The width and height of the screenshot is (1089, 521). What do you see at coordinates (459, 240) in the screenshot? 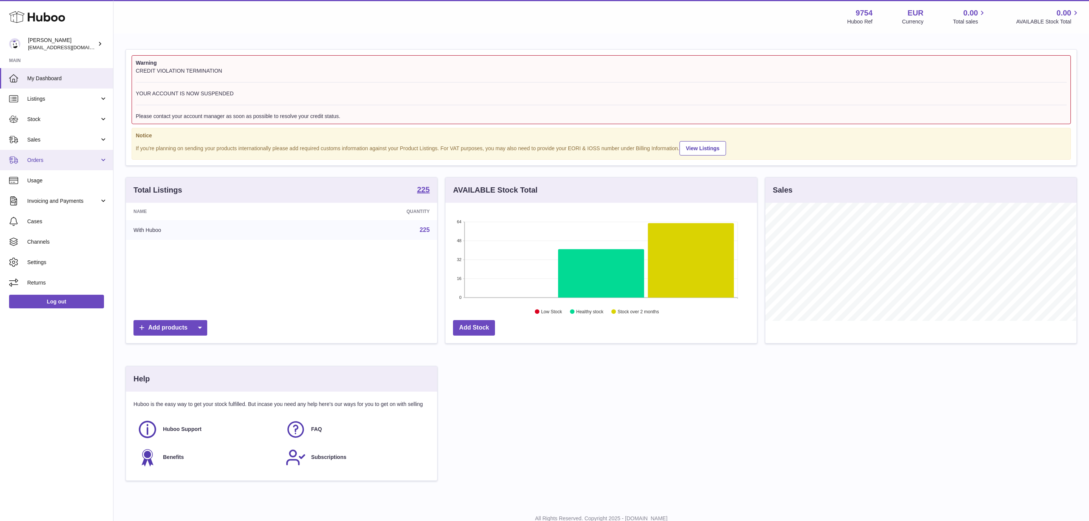
I see `text: 48` at bounding box center [459, 240].